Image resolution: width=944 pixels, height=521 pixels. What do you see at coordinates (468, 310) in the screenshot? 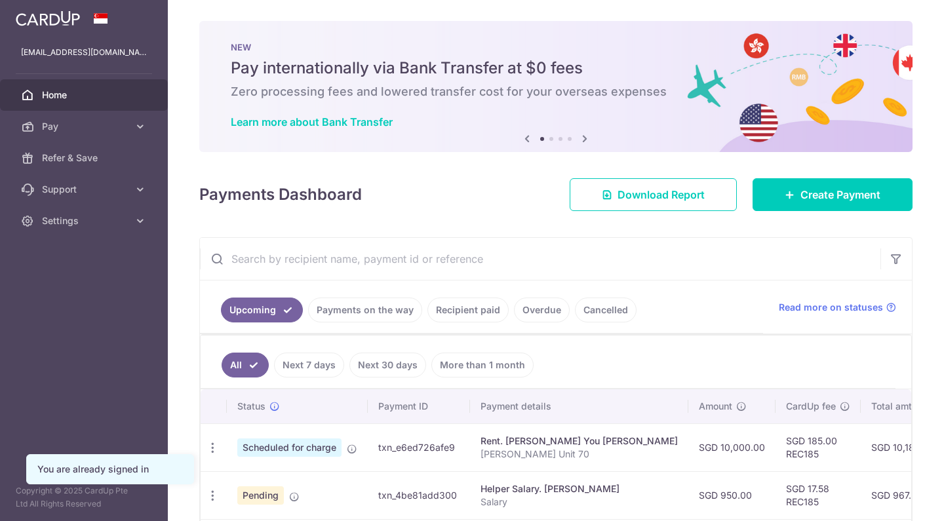
I see `a: Recipient paid` at bounding box center [468, 310].